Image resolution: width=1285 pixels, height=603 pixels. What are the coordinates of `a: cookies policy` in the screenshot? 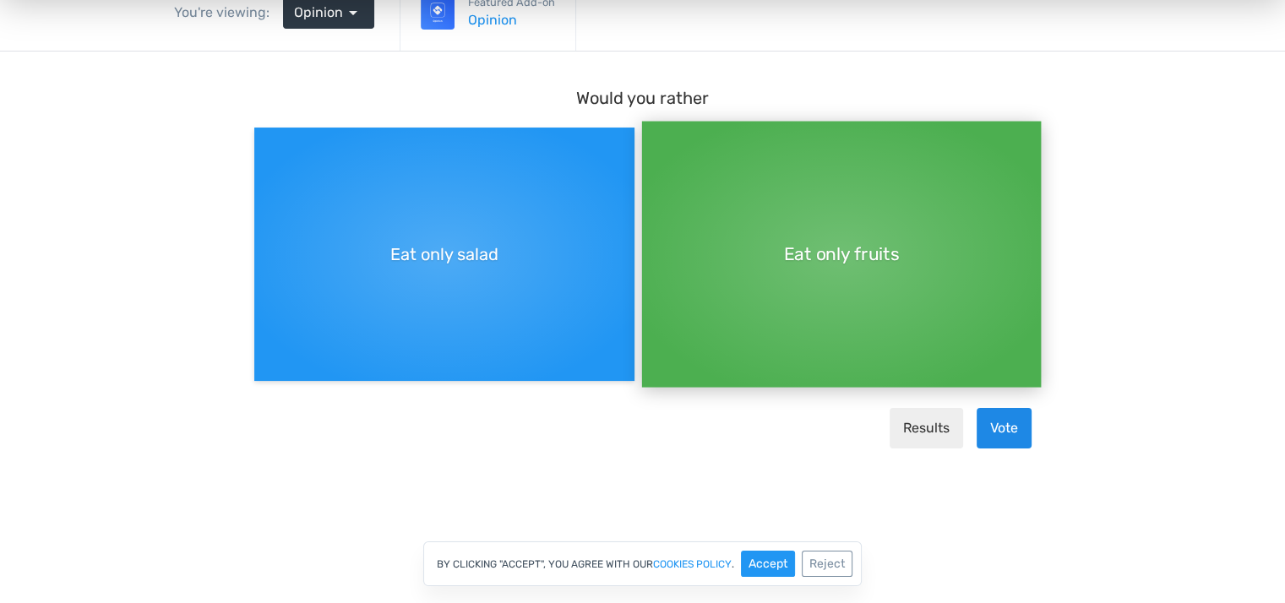 It's located at (692, 564).